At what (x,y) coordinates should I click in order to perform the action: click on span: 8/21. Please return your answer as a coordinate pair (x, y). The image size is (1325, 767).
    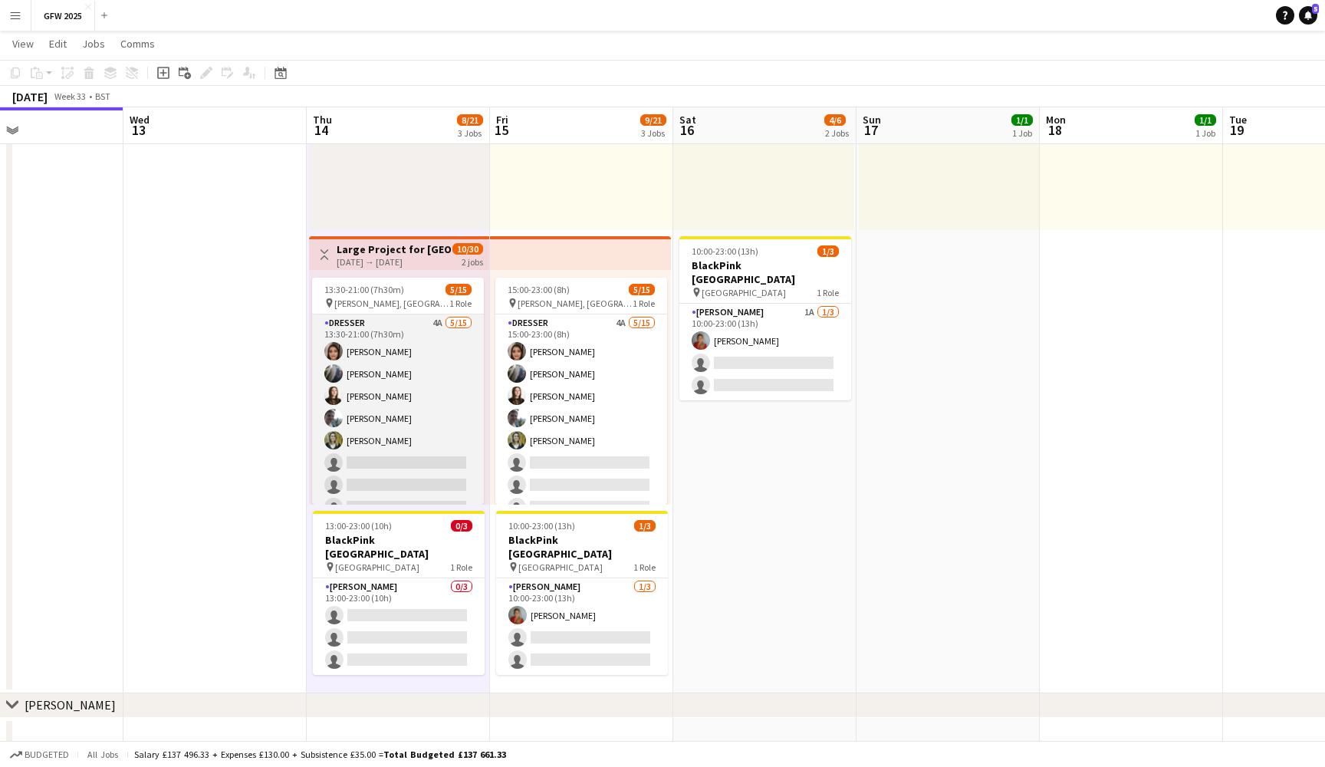
    Looking at the image, I should click on (470, 120).